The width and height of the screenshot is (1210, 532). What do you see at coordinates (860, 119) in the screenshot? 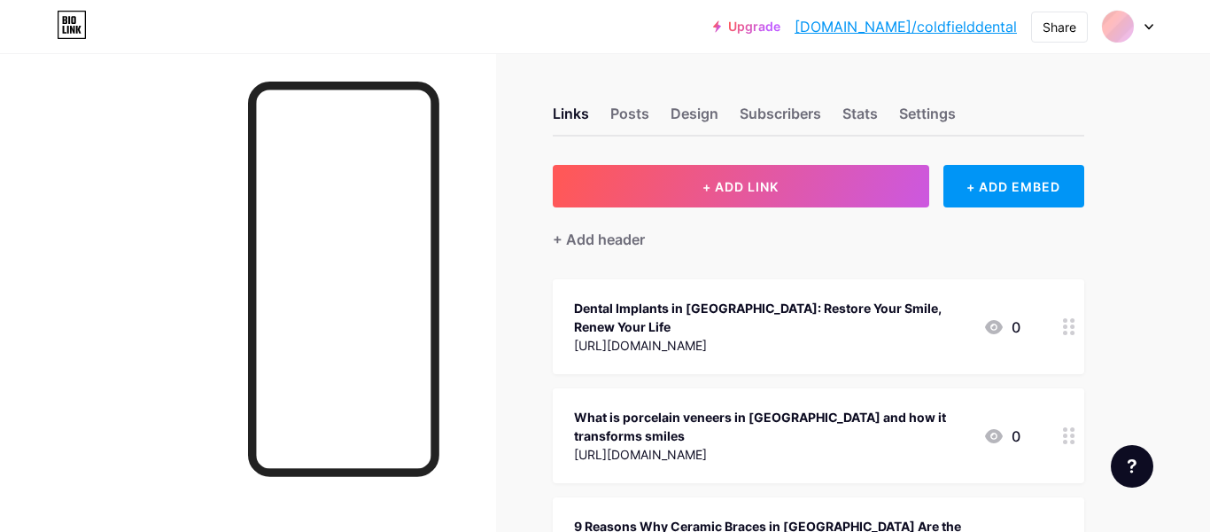
I see `div: Stats` at bounding box center [860, 119].